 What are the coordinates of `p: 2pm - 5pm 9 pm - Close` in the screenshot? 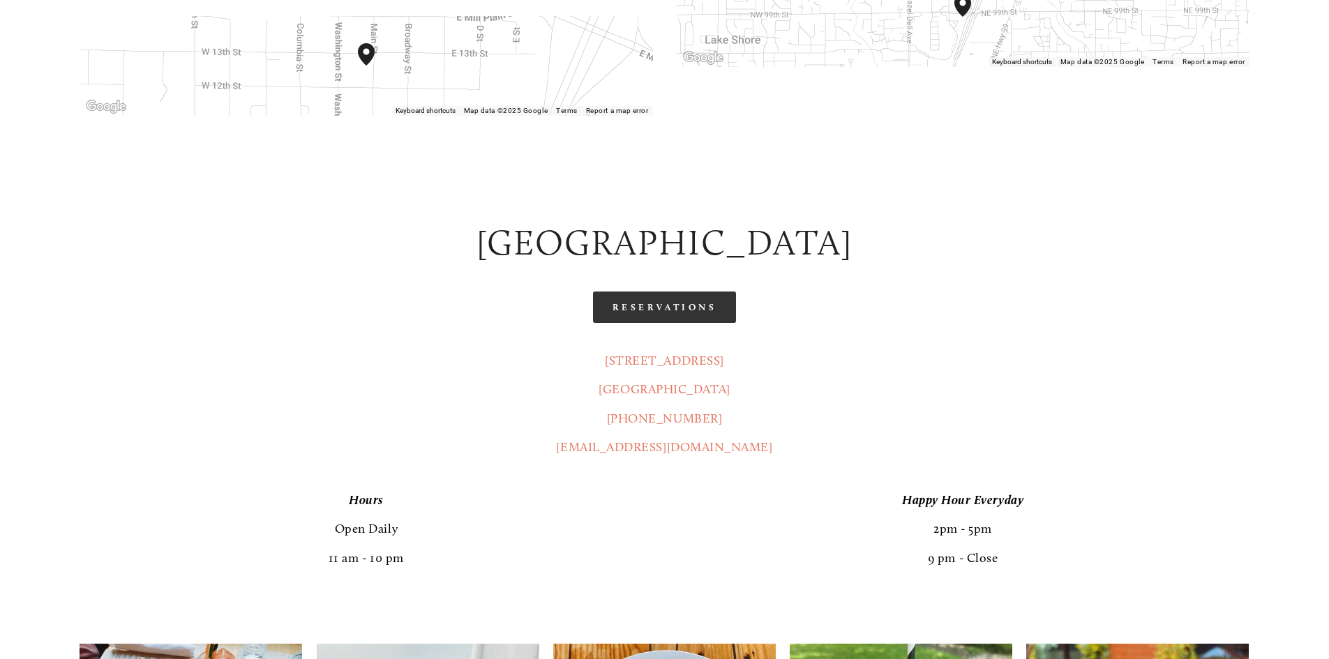 It's located at (963, 529).